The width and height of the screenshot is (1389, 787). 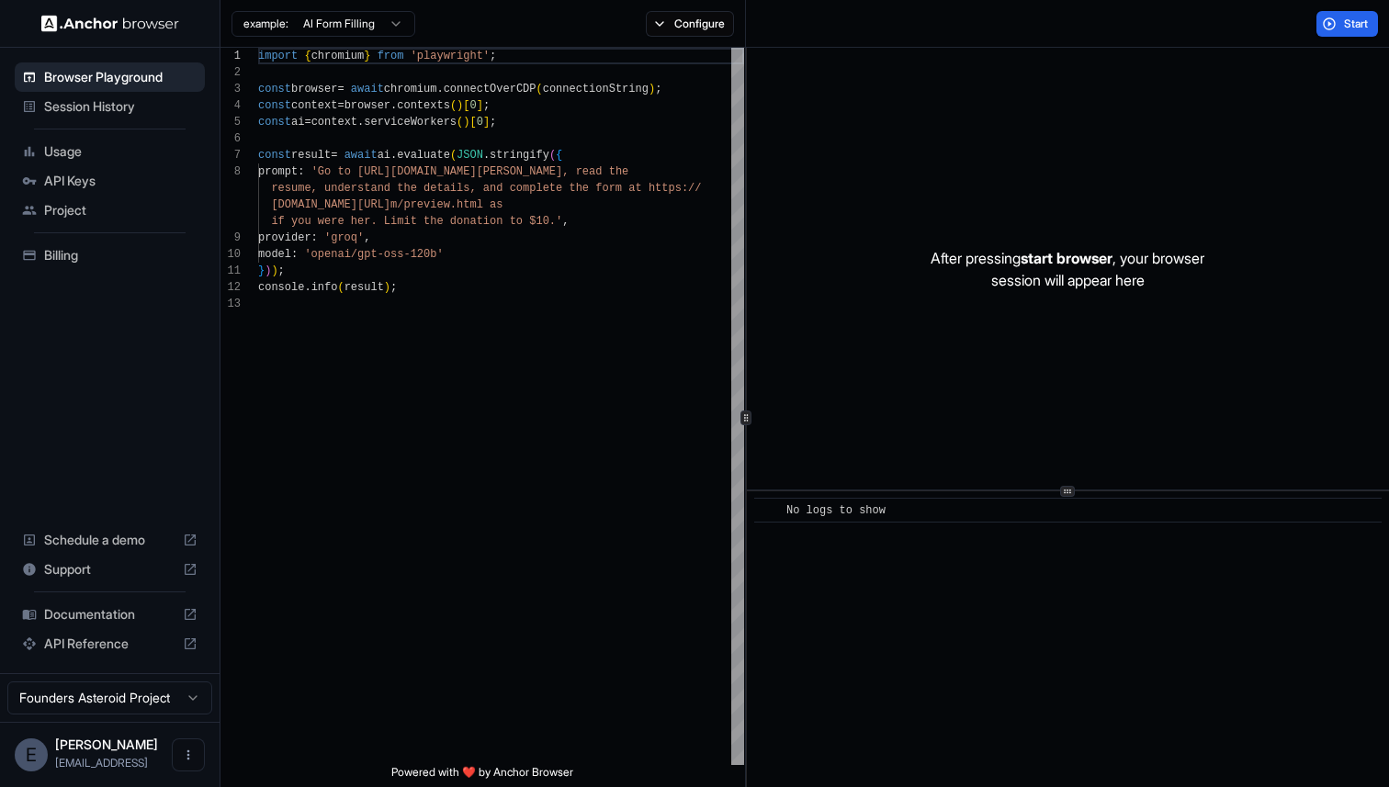 What do you see at coordinates (275, 254) in the screenshot?
I see `span: model` at bounding box center [275, 254].